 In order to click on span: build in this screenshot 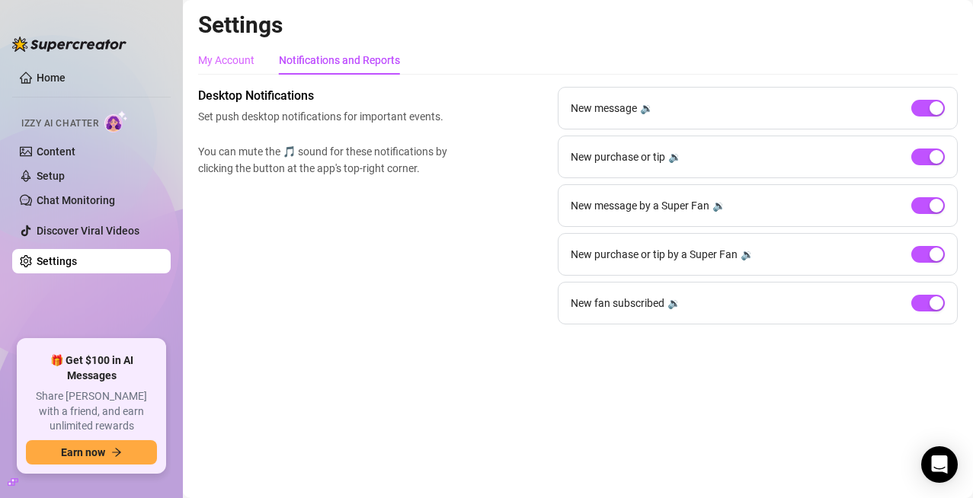, I will do `click(13, 482)`.